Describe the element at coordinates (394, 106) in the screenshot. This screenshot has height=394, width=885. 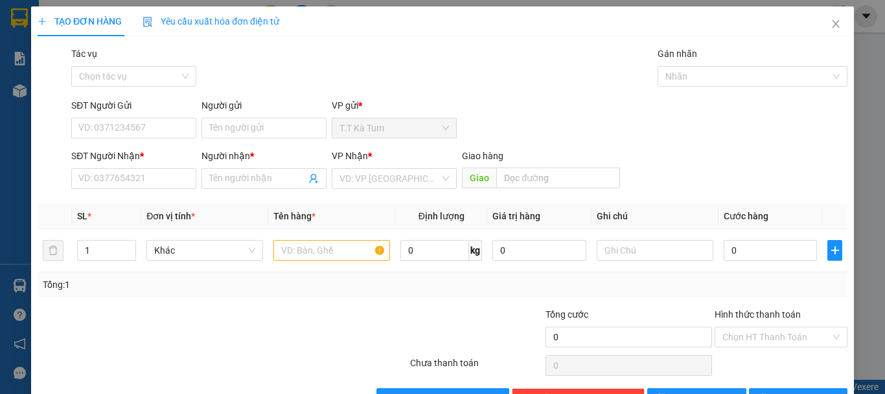
I see `div: VP gửi` at that location.